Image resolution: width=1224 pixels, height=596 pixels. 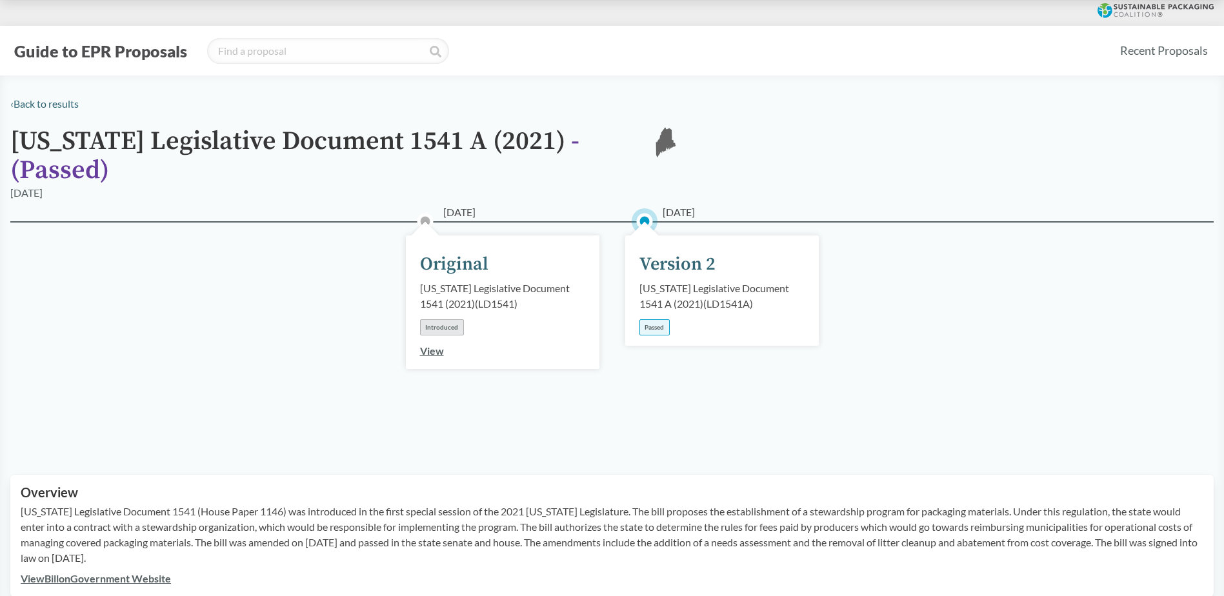 What do you see at coordinates (45, 103) in the screenshot?
I see `a: ‹Back to results` at bounding box center [45, 103].